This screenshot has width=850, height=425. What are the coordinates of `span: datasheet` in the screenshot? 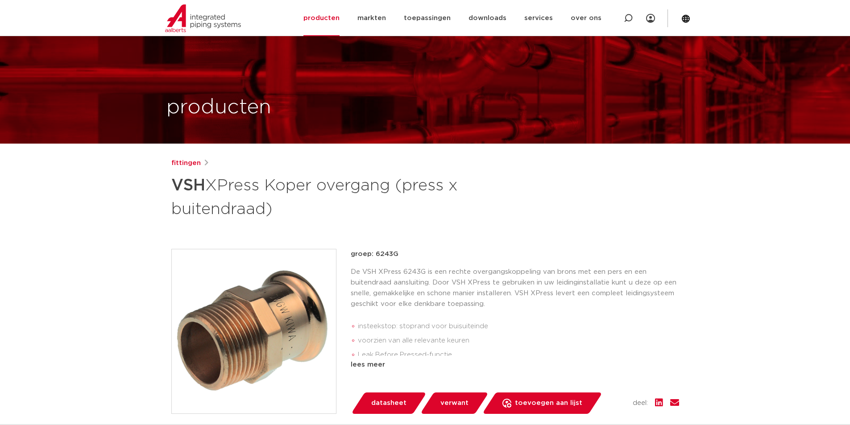 It's located at (389, 404).